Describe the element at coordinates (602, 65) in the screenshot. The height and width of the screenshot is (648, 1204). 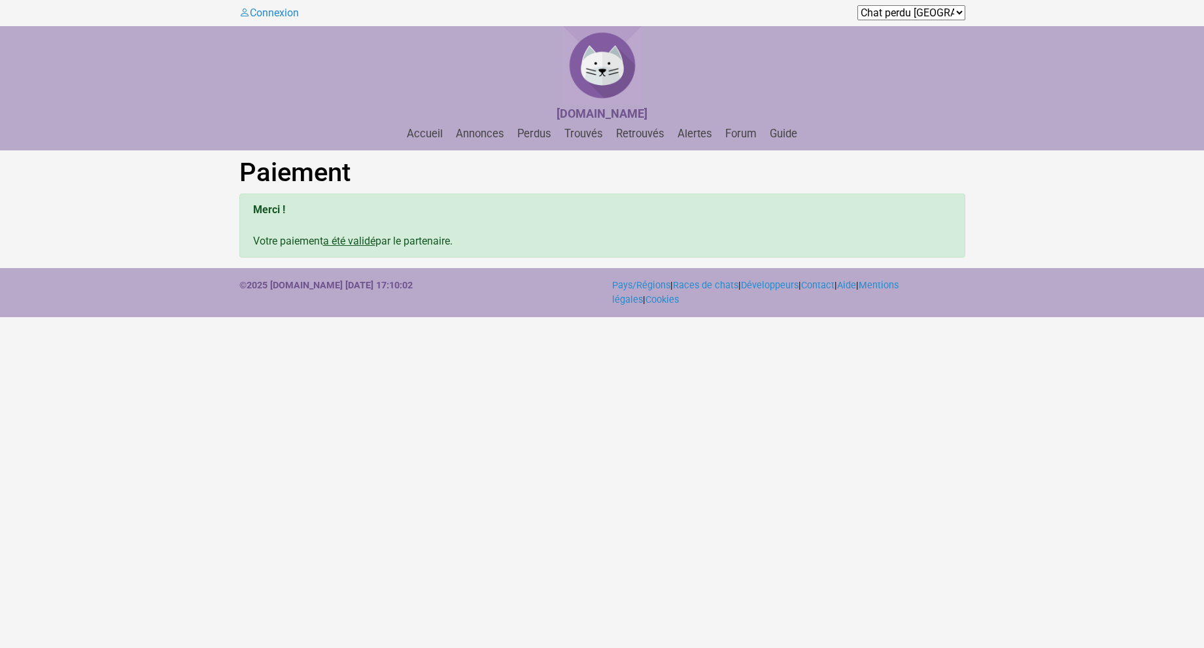
I see `img: Chat Perdu France` at that location.